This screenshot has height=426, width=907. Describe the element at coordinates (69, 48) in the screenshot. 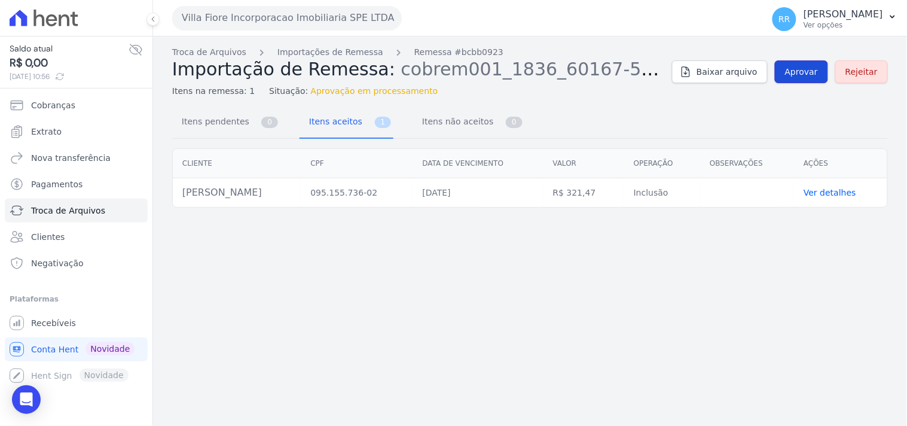

I see `span: Saldo atual` at that location.